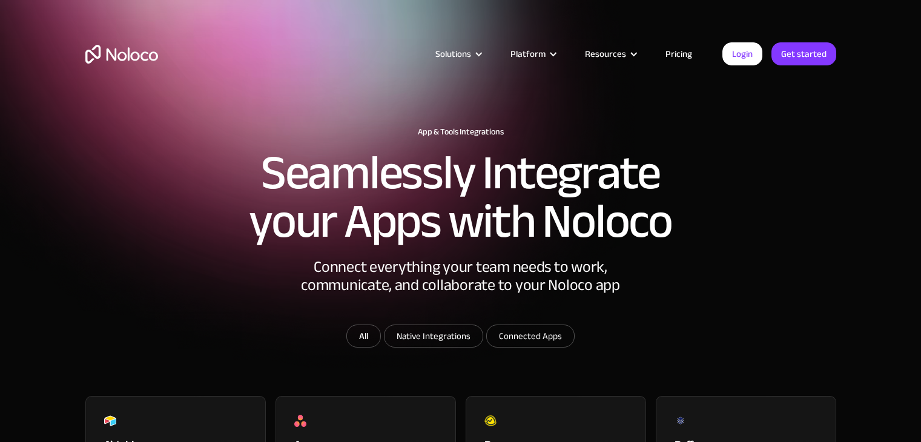 Image resolution: width=921 pixels, height=442 pixels. What do you see at coordinates (461, 337) in the screenshot?
I see `form: Email Form` at bounding box center [461, 337].